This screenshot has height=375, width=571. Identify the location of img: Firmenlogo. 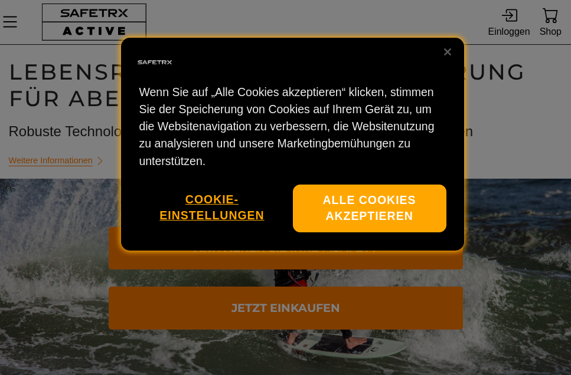
(155, 63).